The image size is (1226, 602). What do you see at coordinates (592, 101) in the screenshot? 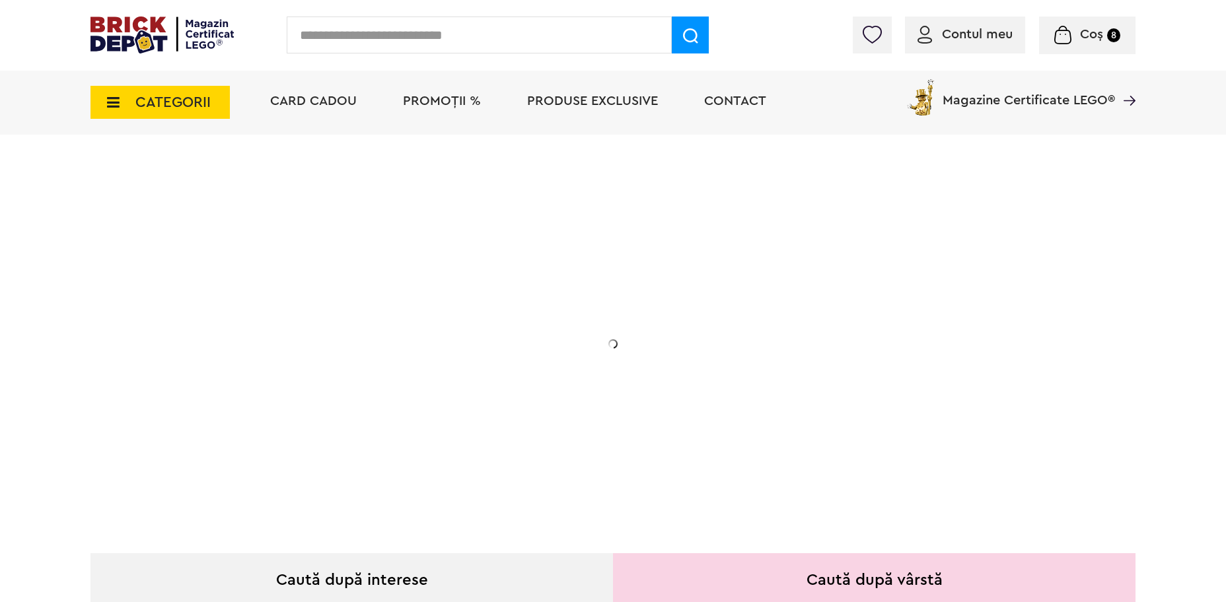
I see `span: Produse exclusive` at bounding box center [592, 101].